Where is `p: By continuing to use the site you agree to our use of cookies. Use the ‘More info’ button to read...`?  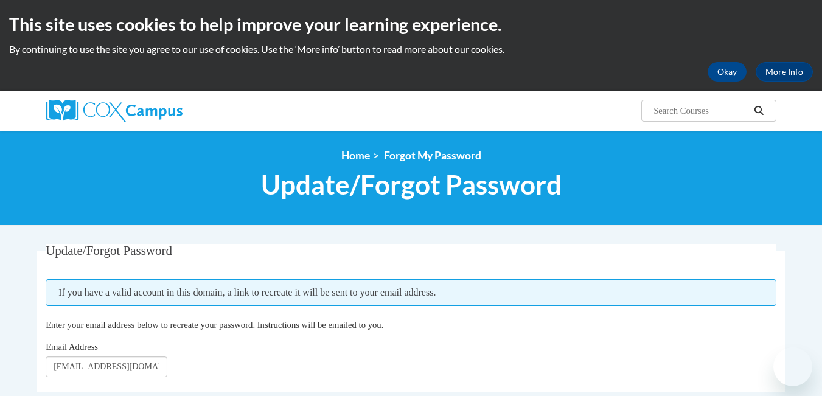
p: By continuing to use the site you agree to our use of cookies. Use the ‘More info’ button to read... is located at coordinates (410, 49).